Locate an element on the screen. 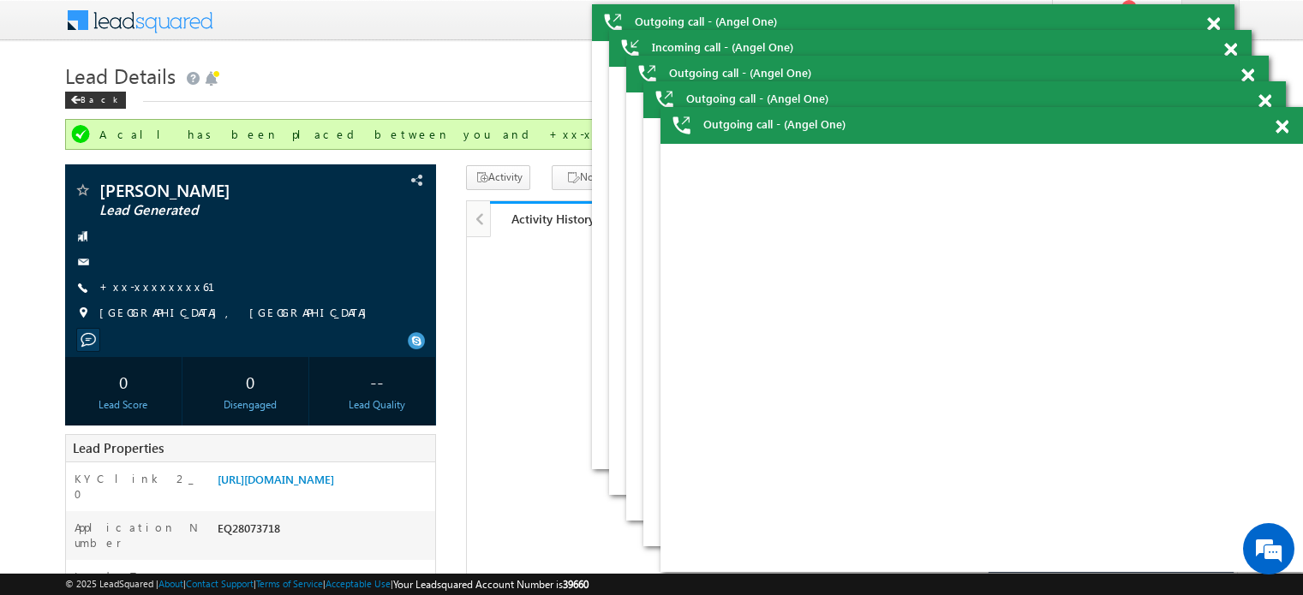 This screenshot has width=1303, height=595. div: PAID is located at coordinates (324, 581).